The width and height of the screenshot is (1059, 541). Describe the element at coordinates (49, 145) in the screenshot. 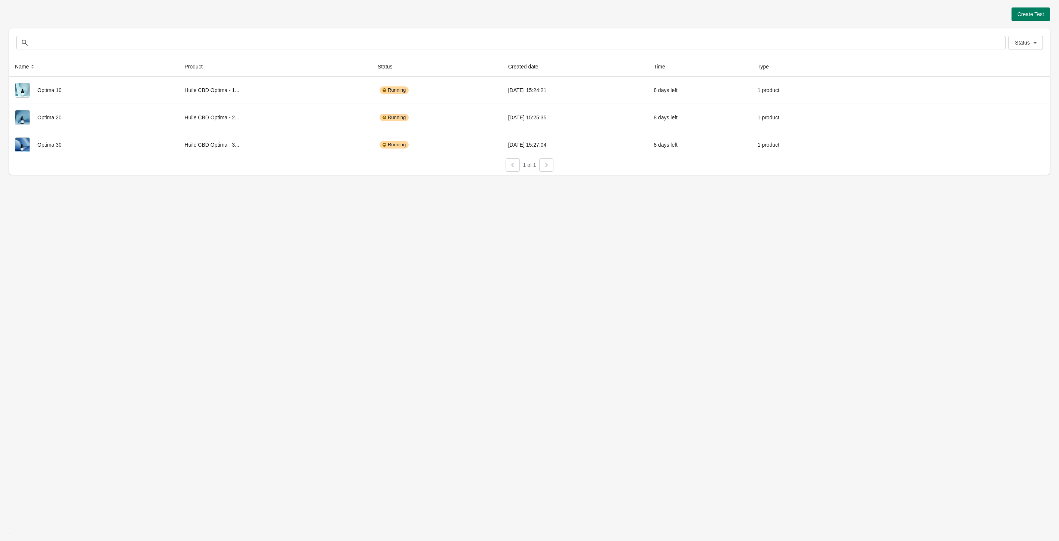

I see `span: Optima 30` at that location.